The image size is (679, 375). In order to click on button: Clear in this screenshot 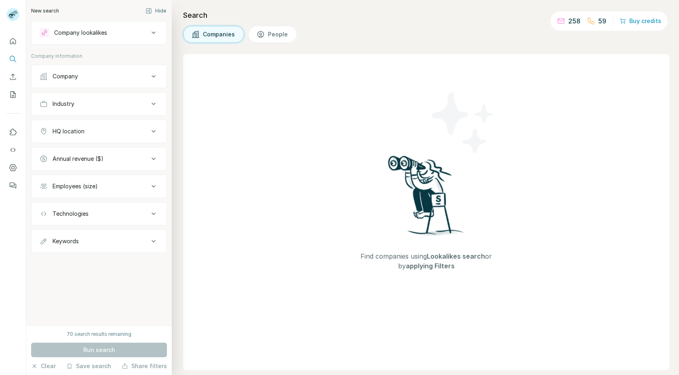, I will do `click(43, 366)`.